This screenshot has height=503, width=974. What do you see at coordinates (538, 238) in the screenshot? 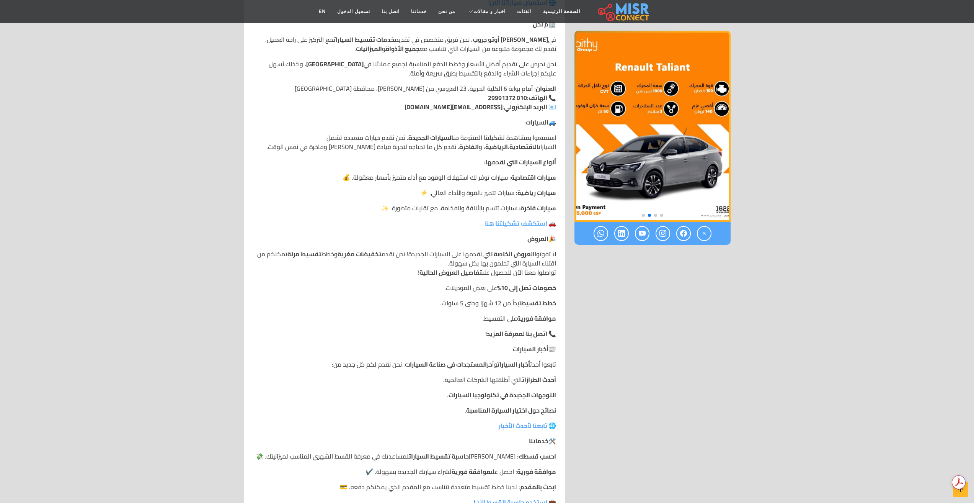
I see `strong: العروض` at bounding box center [538, 238].